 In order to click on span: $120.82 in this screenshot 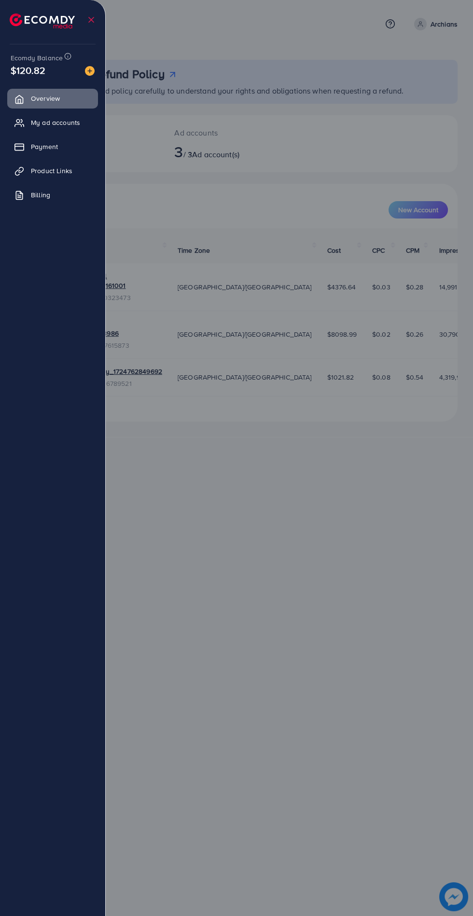, I will do `click(28, 70)`.